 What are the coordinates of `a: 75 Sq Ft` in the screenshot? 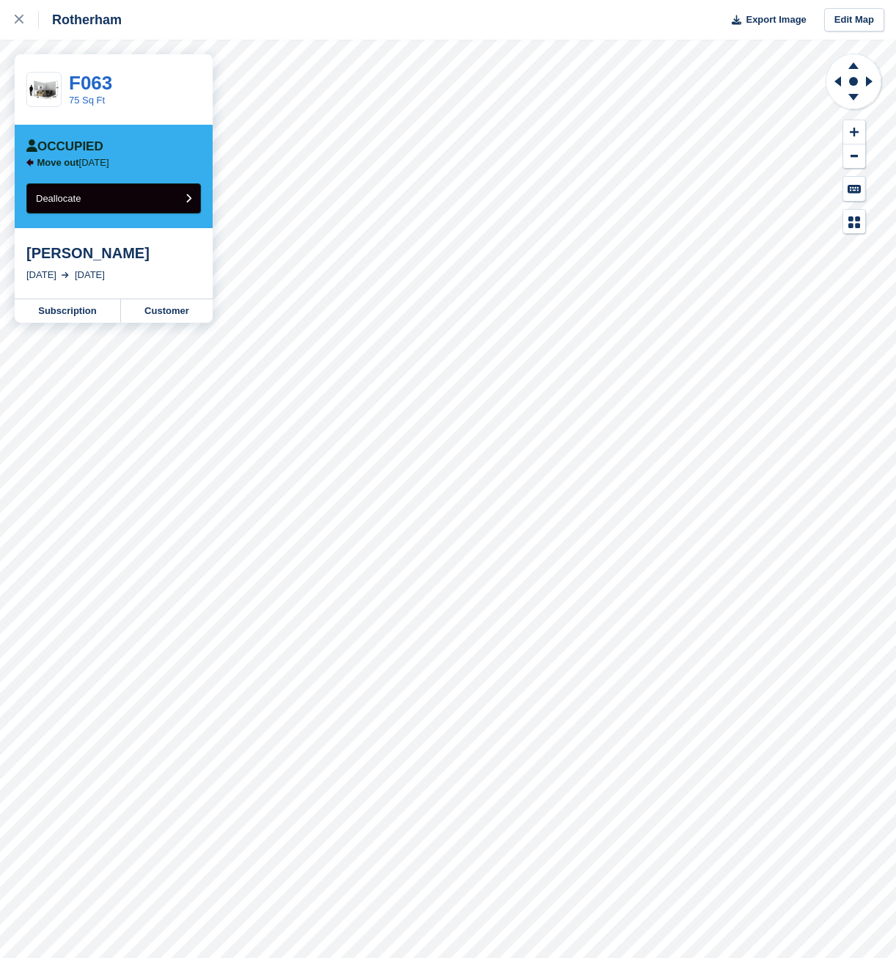 It's located at (87, 100).